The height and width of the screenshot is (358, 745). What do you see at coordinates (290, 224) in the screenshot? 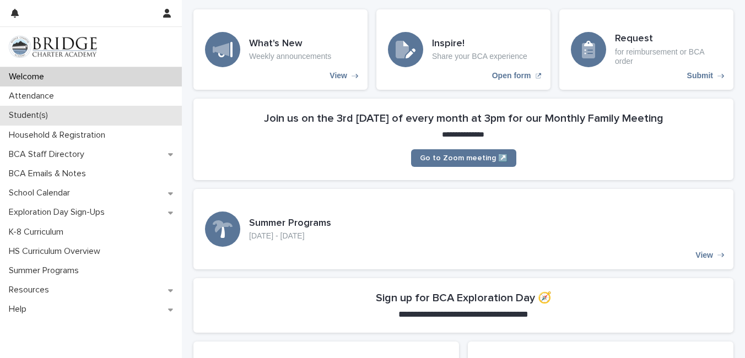
I see `h3: Summer Programs` at bounding box center [290, 224].